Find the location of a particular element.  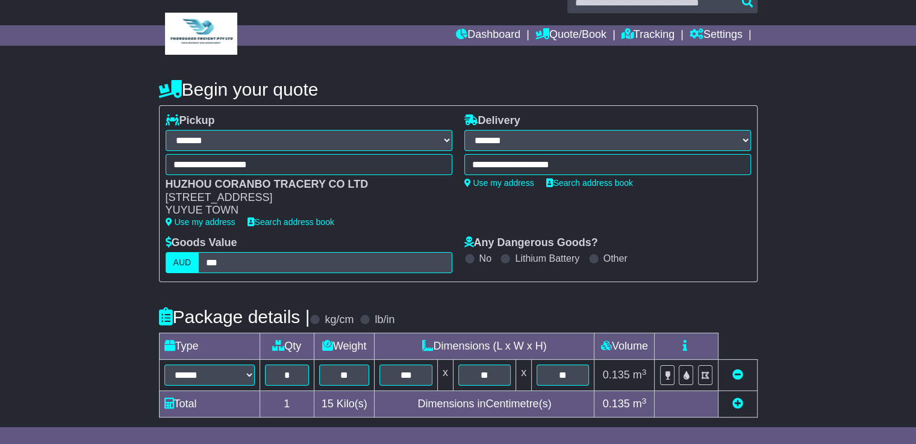

div: YUYUE TOWN is located at coordinates (303, 211).